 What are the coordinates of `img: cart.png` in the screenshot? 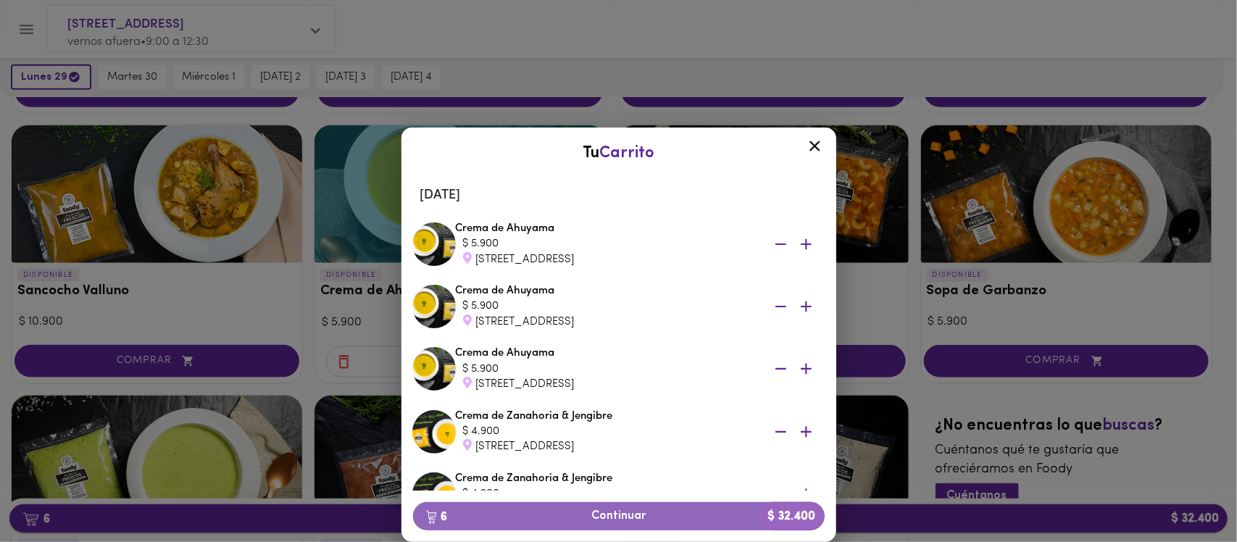 It's located at (431, 517).